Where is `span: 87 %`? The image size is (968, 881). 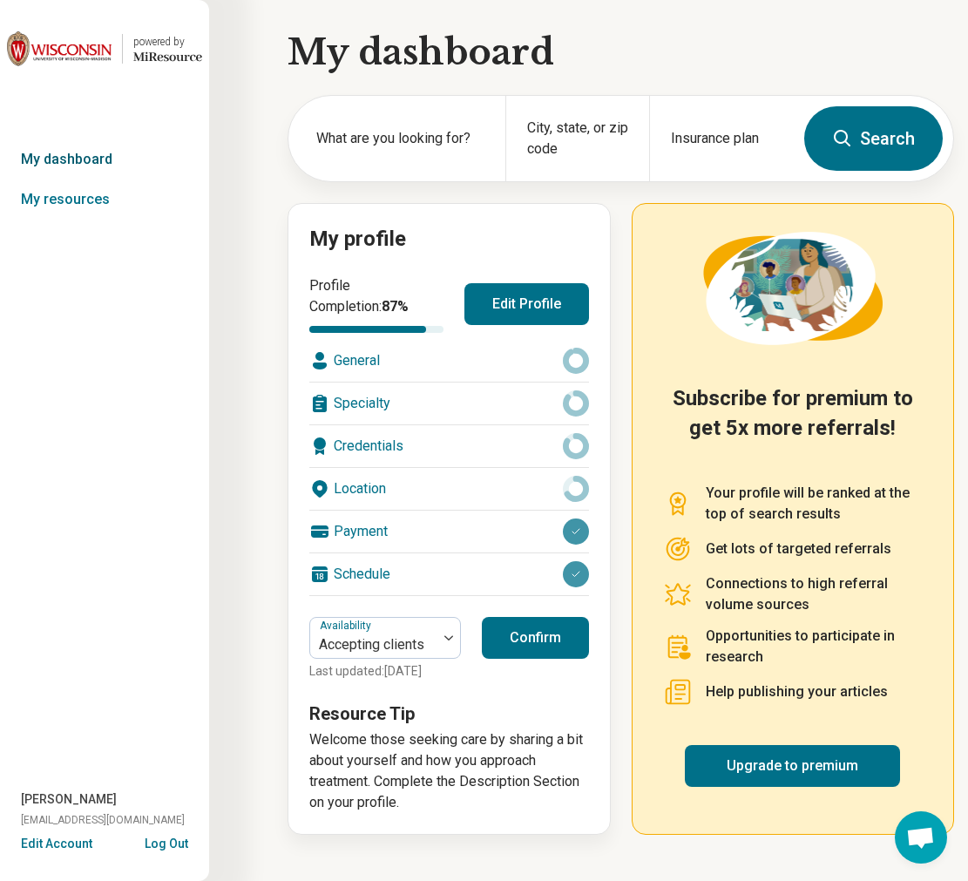 span: 87 % is located at coordinates (395, 306).